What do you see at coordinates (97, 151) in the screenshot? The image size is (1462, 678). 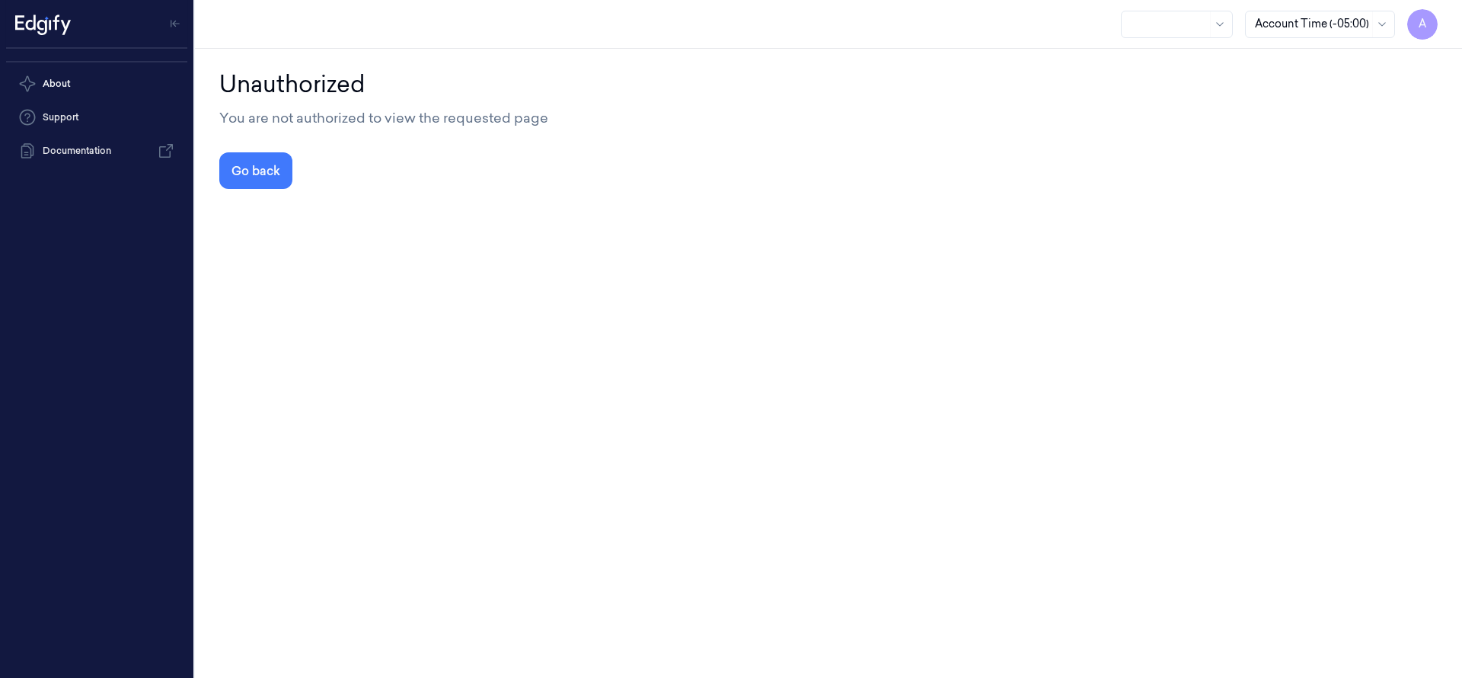 I see `a: Documentation` at bounding box center [97, 151].